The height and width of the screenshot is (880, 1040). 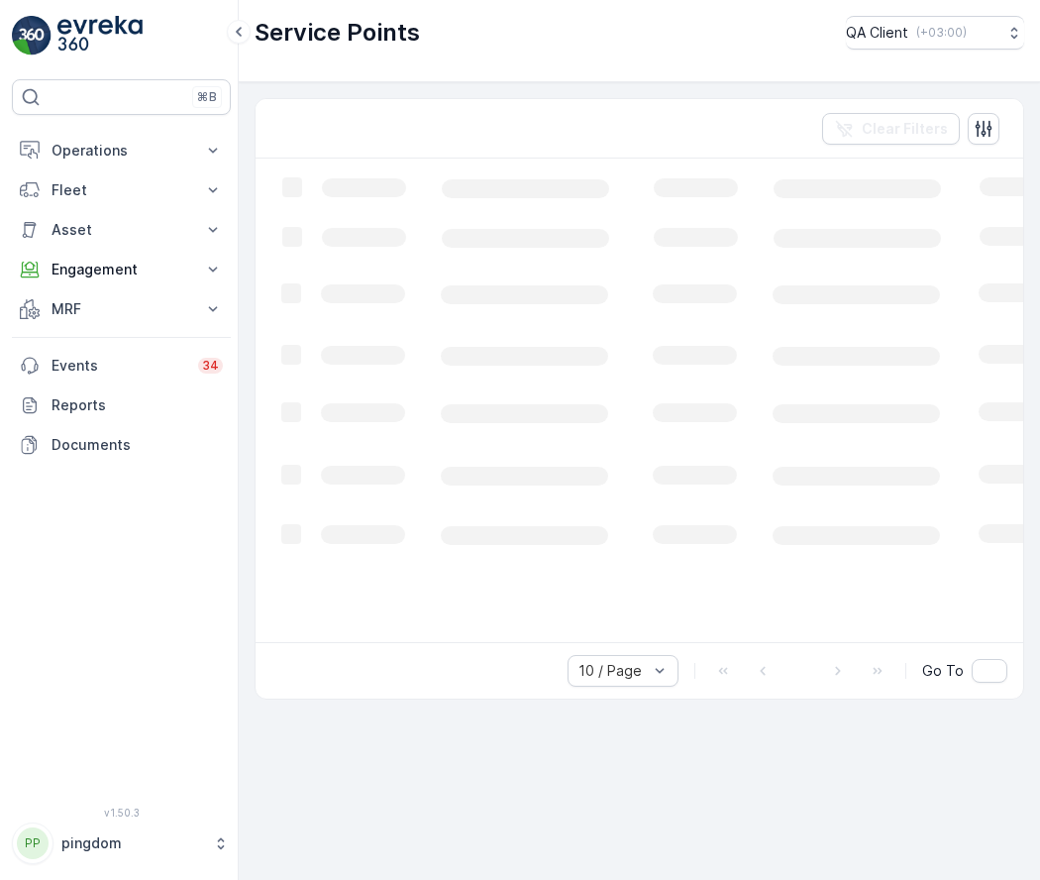 I want to click on p: Fleet, so click(x=121, y=190).